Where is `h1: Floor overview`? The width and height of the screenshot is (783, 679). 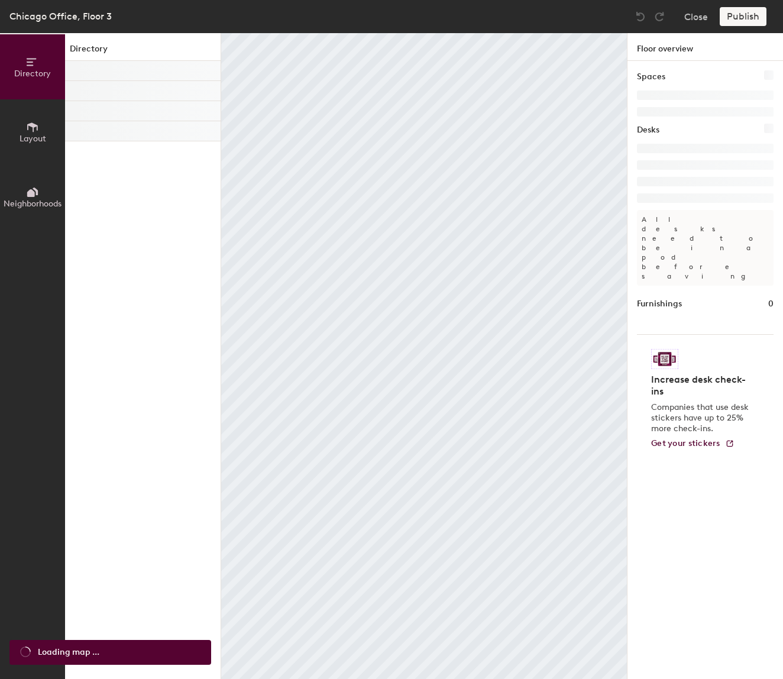 h1: Floor overview is located at coordinates (705, 47).